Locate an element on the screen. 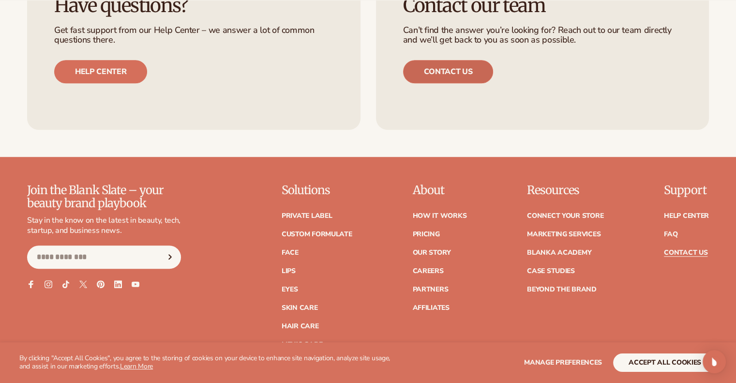  a: Men's Care is located at coordinates (302, 344).